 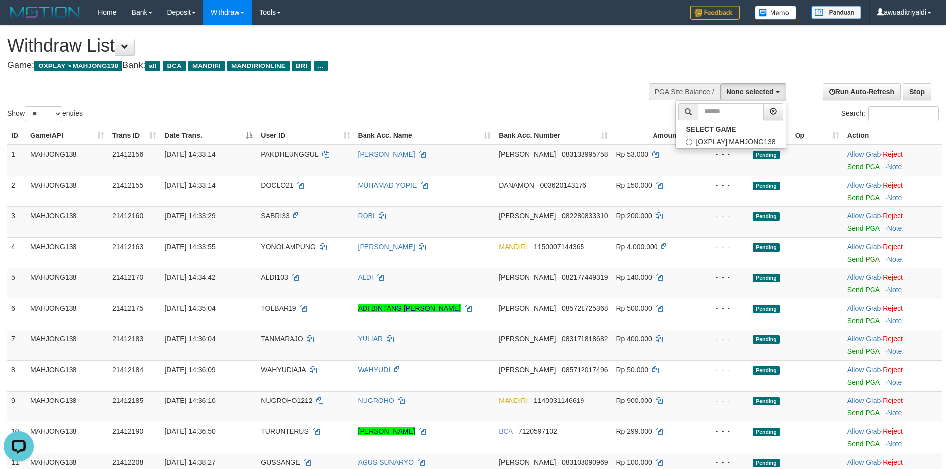 What do you see at coordinates (631, 370) in the screenshot?
I see `span: Rp 50.000` at bounding box center [631, 370].